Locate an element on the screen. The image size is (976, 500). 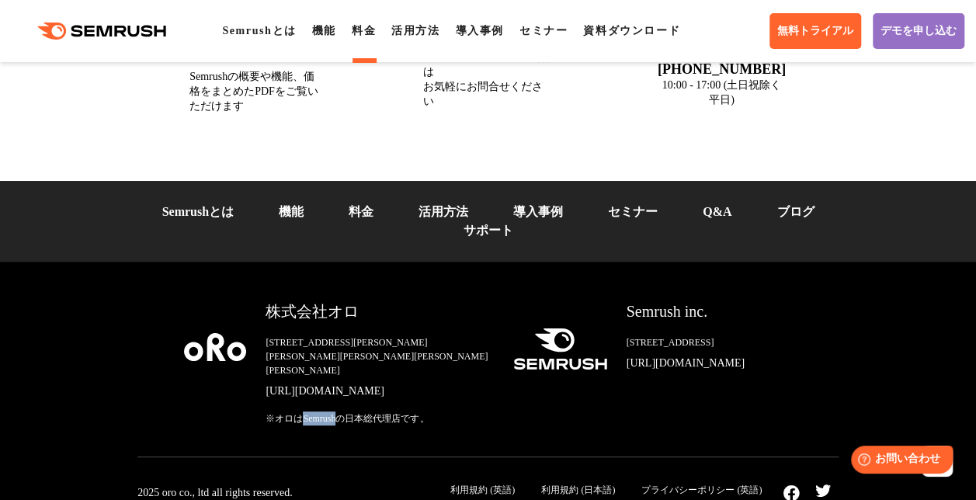
a: 資料ダウンロード is located at coordinates (631, 30).